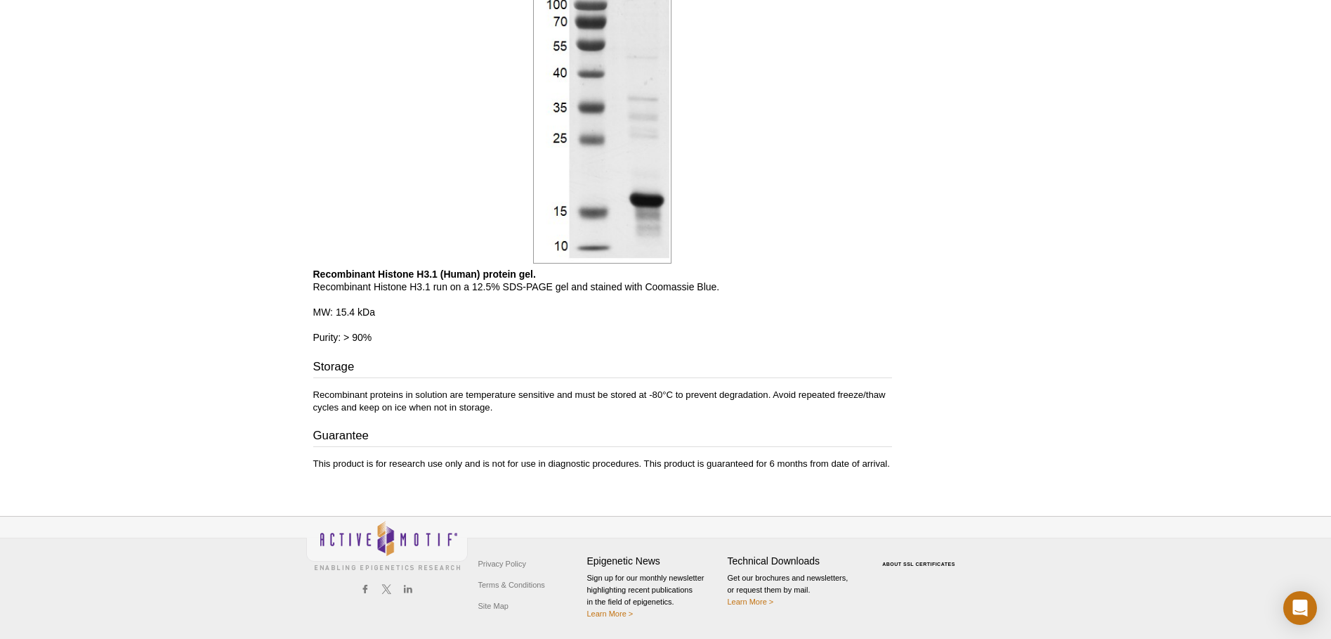 This screenshot has height=639, width=1331. What do you see at coordinates (603, 437) in the screenshot?
I see `h3: Guarantee` at bounding box center [603, 437].